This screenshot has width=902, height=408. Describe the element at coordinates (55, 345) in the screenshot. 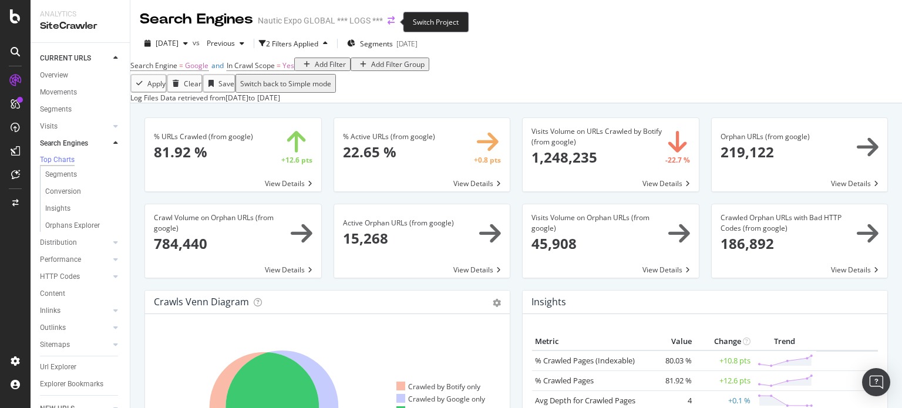

I see `div: Sitemaps` at that location.